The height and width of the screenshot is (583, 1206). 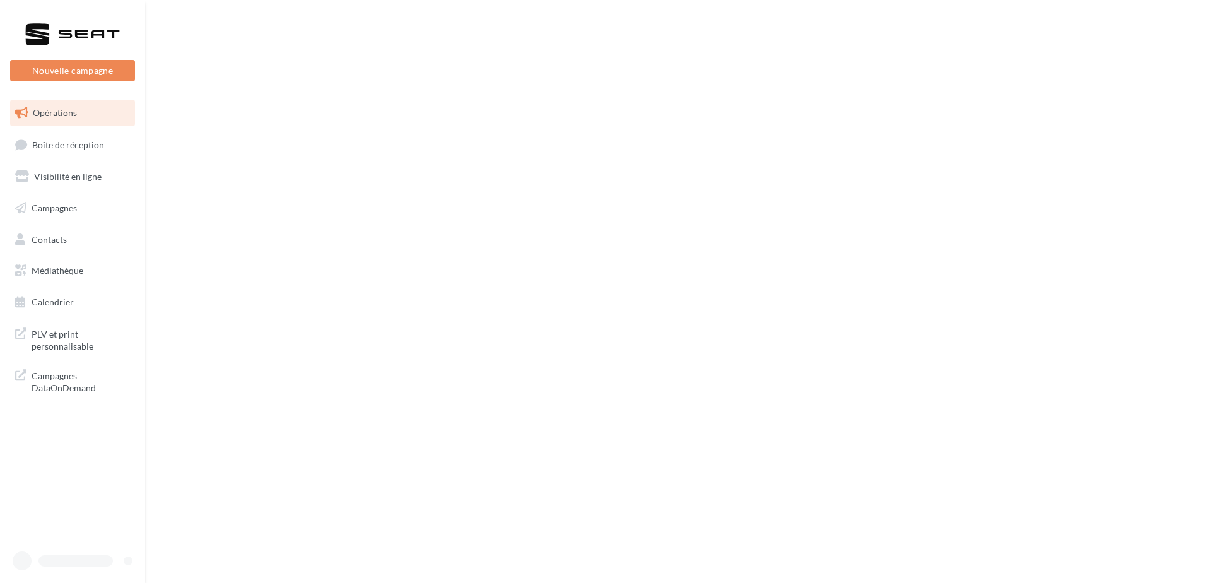 I want to click on a: PLV et print personnalisable, so click(x=73, y=339).